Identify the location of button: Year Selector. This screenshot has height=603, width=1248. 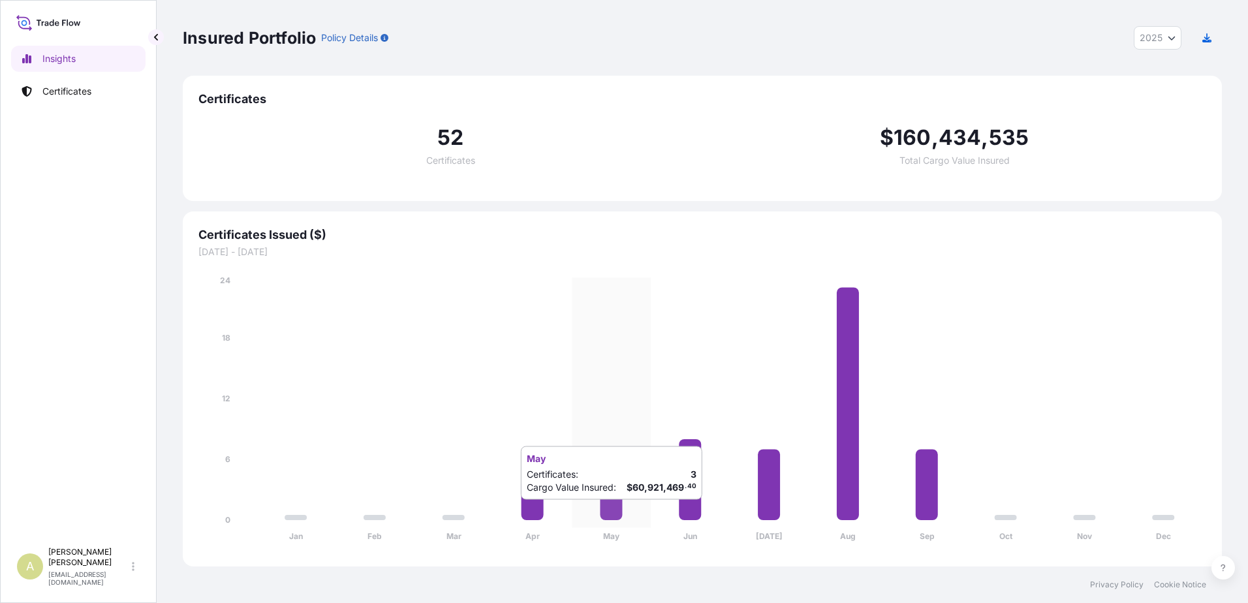
(1157, 38).